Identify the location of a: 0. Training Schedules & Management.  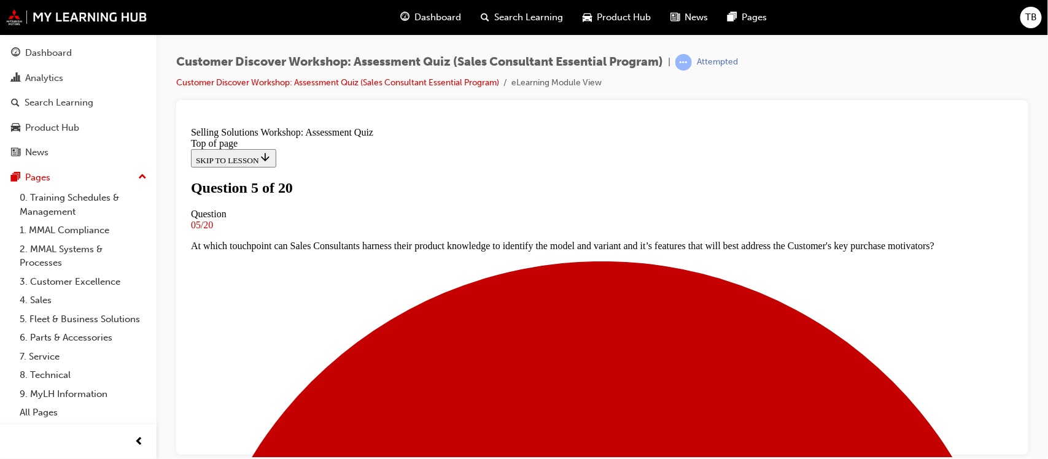
(83, 205).